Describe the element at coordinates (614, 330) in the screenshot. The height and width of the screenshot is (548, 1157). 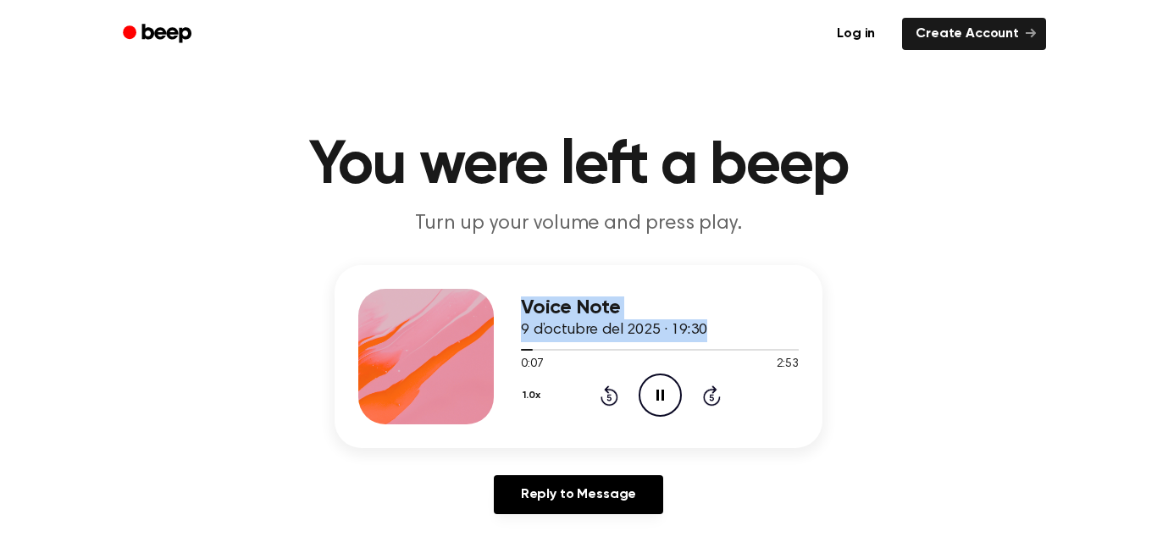
I see `span: 9 d’octubre del 2025 · 19:30` at that location.